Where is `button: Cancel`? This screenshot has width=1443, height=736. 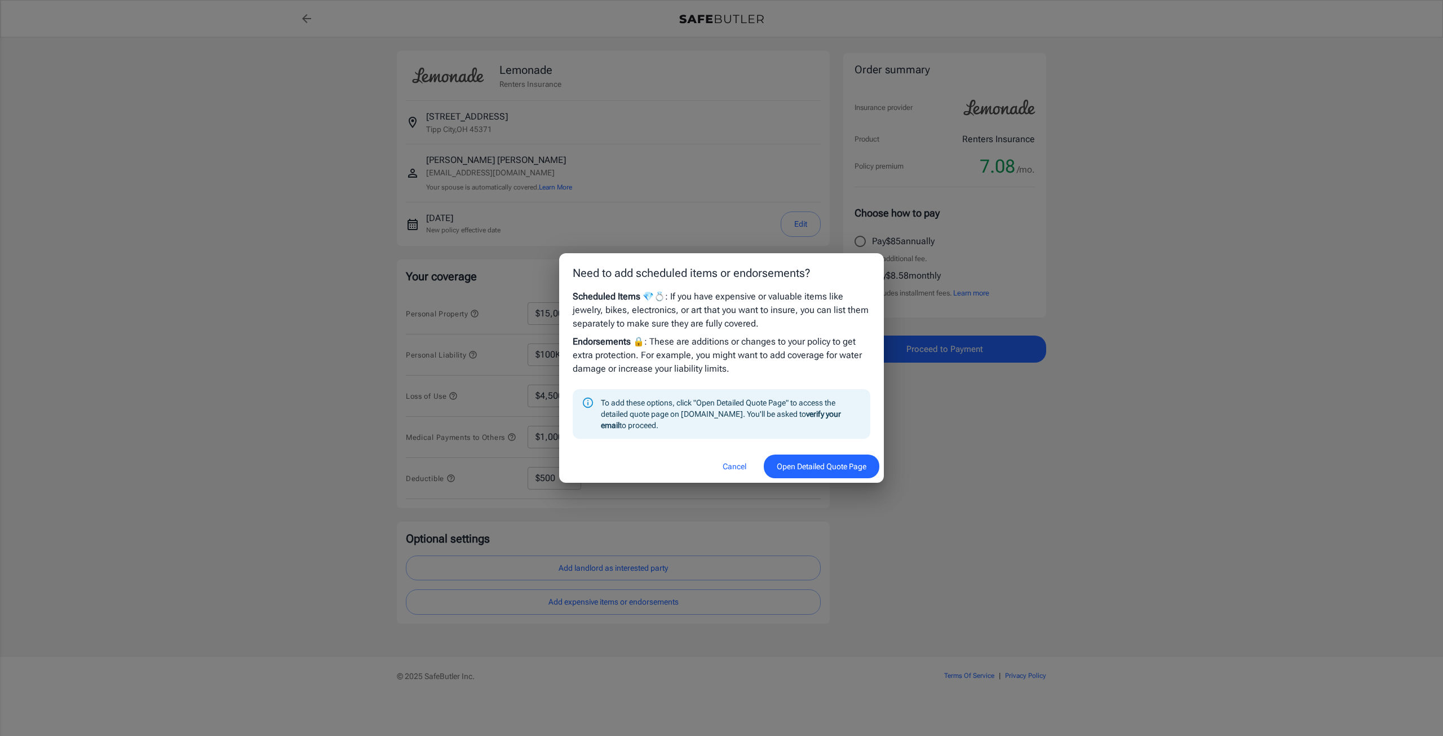
button: Cancel is located at coordinates (735, 466).